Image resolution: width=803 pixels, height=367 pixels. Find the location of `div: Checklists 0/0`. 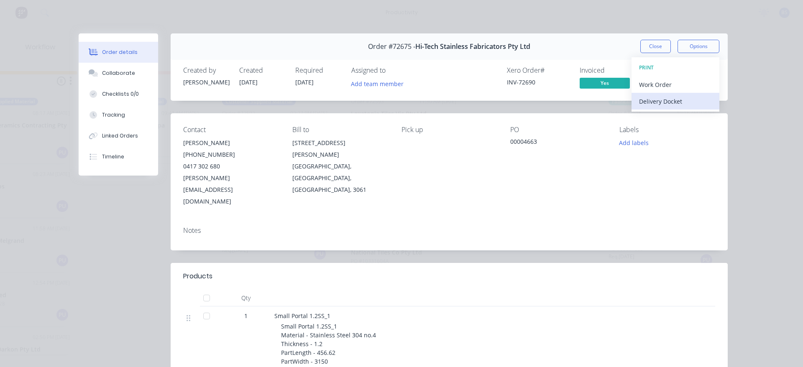

div: Checklists 0/0 is located at coordinates (120, 94).